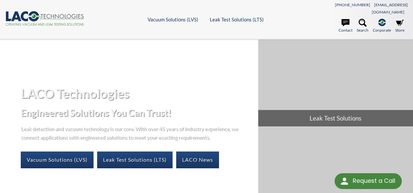  Describe the element at coordinates (131, 132) in the screenshot. I see `p: Leak detection and vacuum technology is our core. With over 45 years of industry experience, we c...` at that location.